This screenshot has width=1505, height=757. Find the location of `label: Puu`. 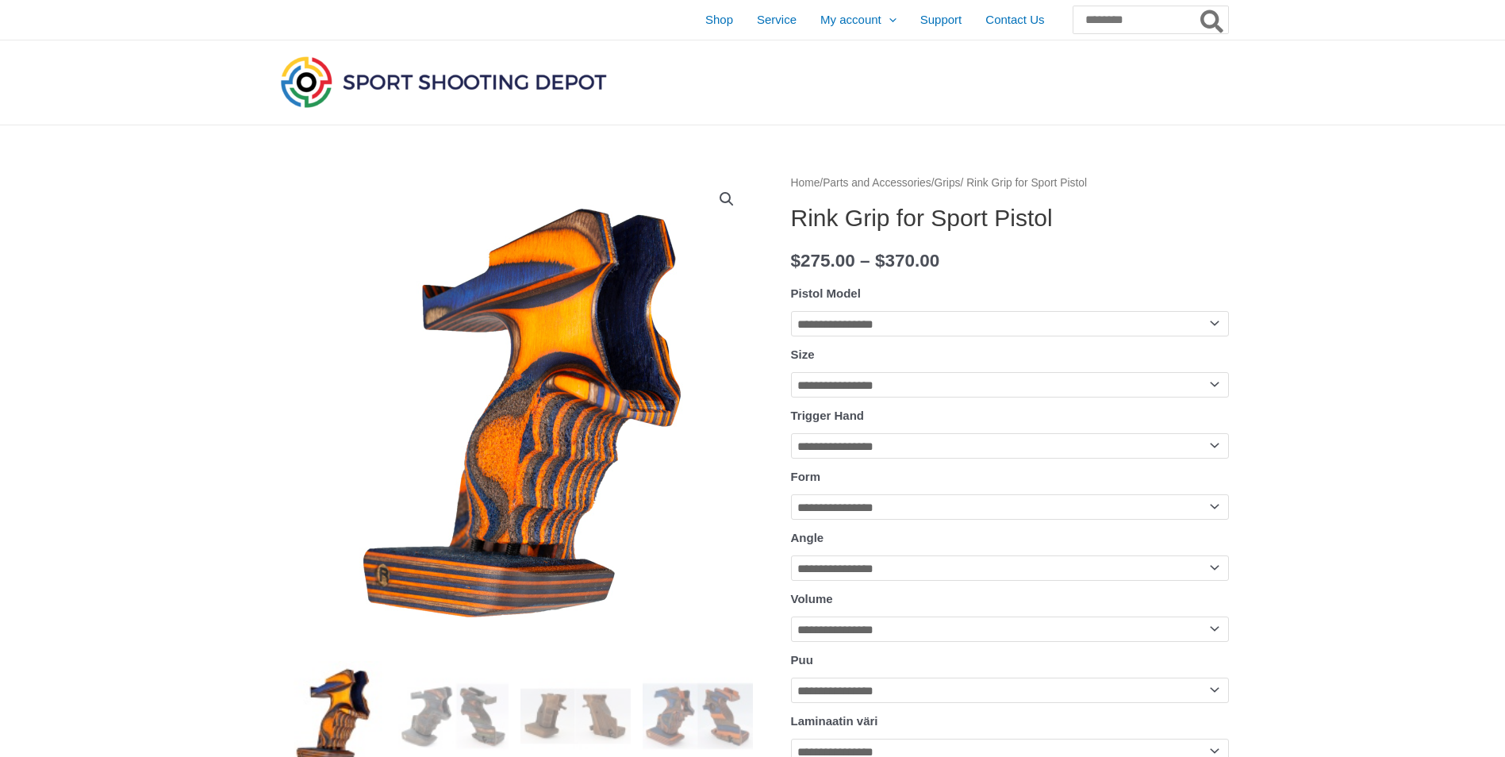

label: Puu is located at coordinates (802, 659).